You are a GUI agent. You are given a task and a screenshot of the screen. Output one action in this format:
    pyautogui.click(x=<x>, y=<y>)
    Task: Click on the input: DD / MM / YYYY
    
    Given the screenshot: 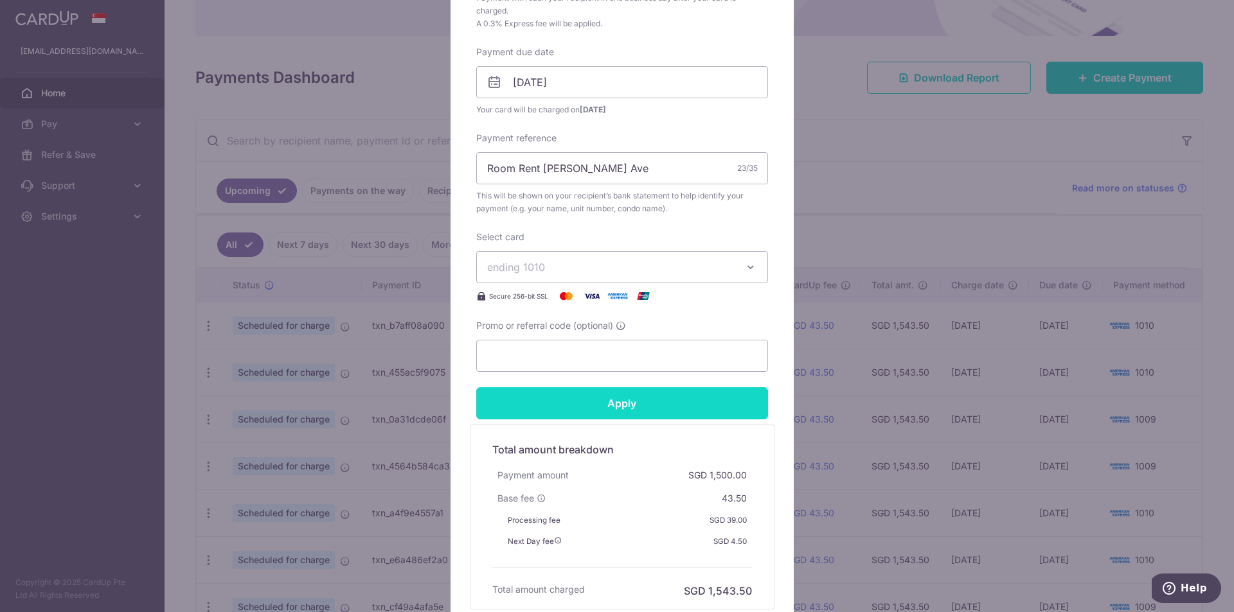 What is the action you would take?
    pyautogui.click(x=622, y=82)
    